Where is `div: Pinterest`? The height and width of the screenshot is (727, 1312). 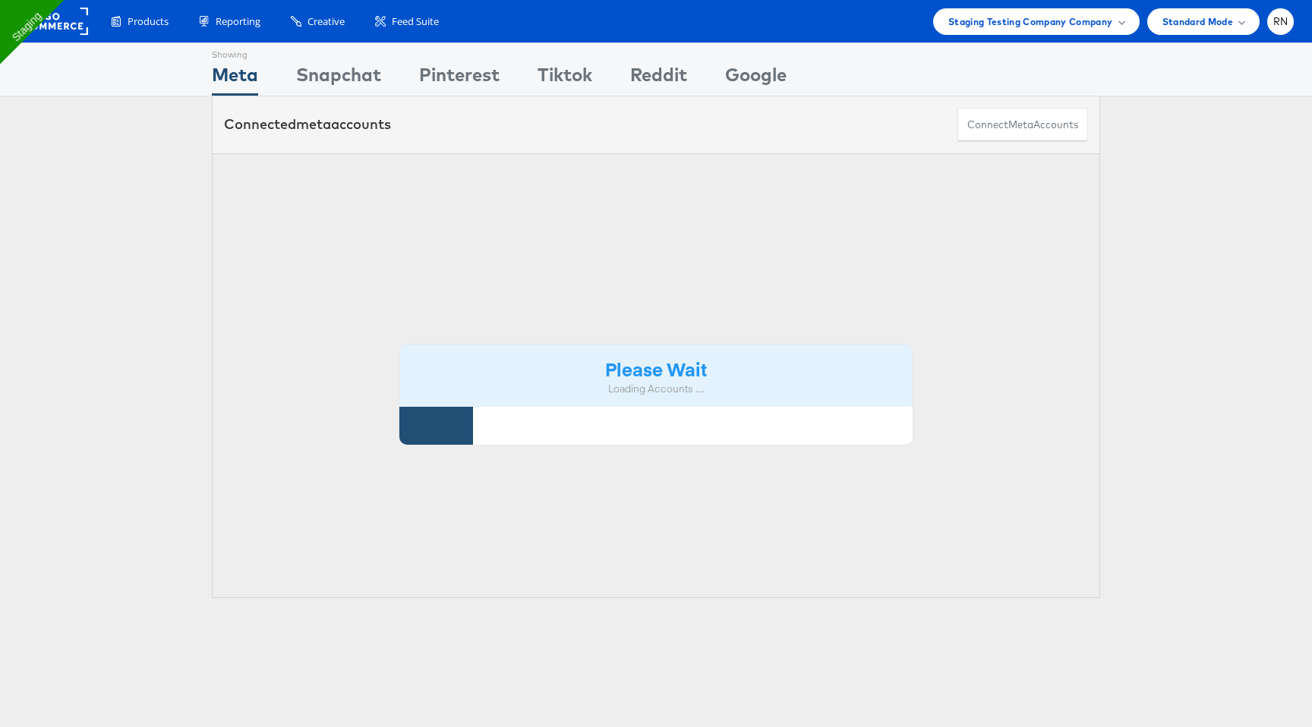
div: Pinterest is located at coordinates (459, 78).